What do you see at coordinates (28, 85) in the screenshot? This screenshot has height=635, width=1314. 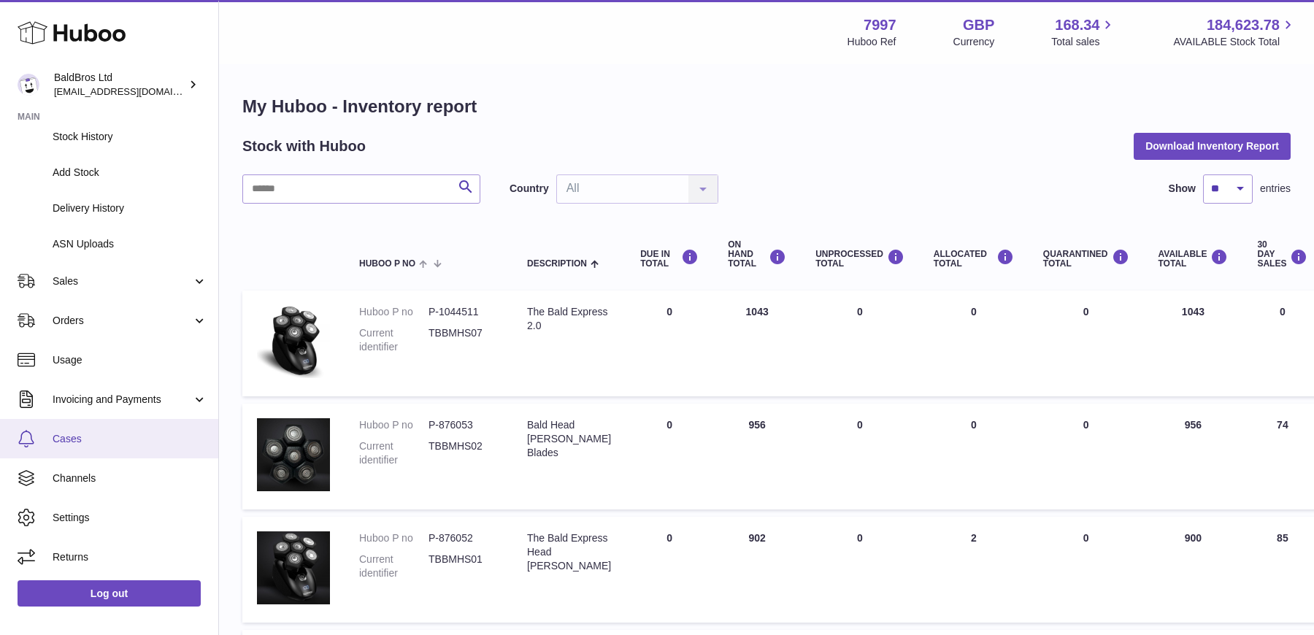 I see `img: baldbrothersblog@gmail.com` at bounding box center [28, 85].